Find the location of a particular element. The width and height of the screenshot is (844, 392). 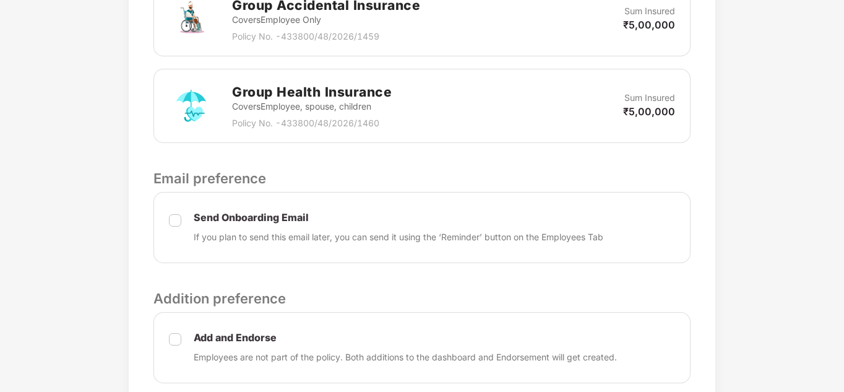

p: Covers Employee Only is located at coordinates (326, 20).